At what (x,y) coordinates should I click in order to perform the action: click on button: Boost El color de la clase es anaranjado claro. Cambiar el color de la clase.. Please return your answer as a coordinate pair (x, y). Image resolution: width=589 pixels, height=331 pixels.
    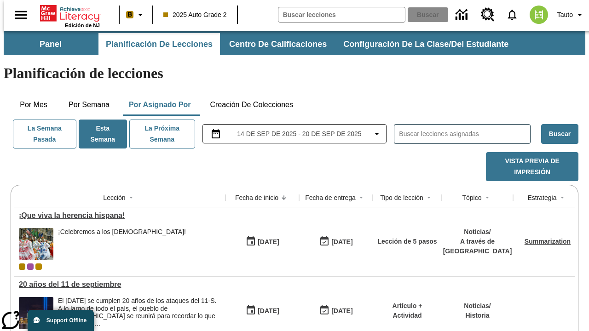
    Looking at the image, I should click on (136, 15).